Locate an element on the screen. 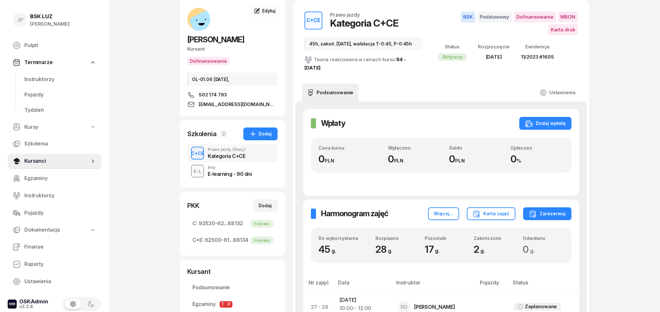 The image size is (660, 312). a: C+E:62500-61...88134Pobrano is located at coordinates (233, 240).